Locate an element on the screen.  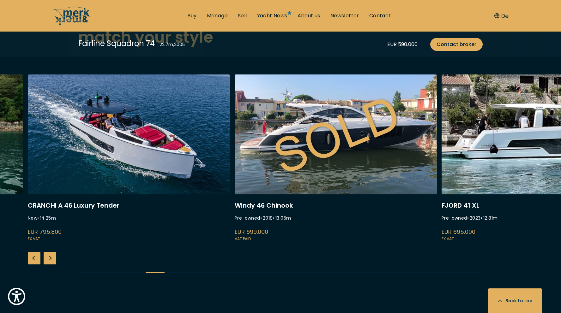
a: Newsletter is located at coordinates (345, 16).